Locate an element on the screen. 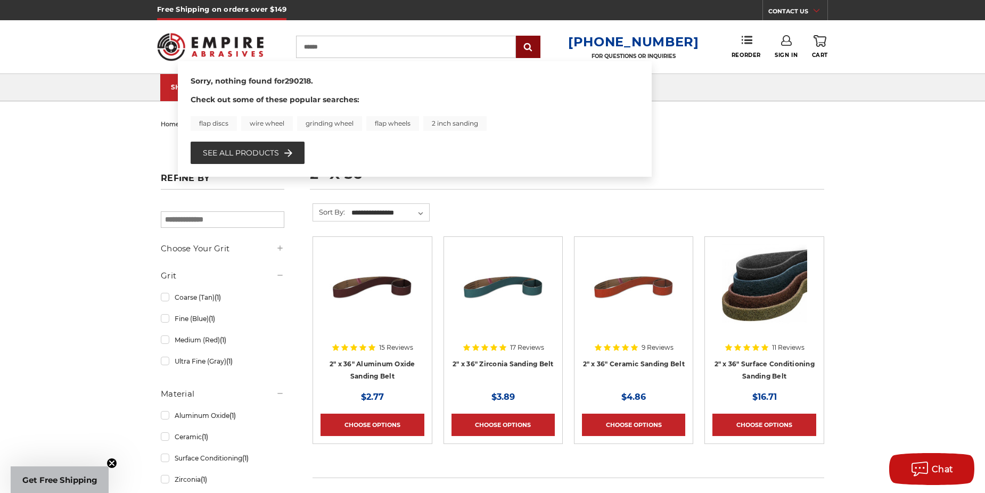 This screenshot has width=985, height=493. img: 2"x36" Surface Conditioning Sanding Belts is located at coordinates (764, 287).